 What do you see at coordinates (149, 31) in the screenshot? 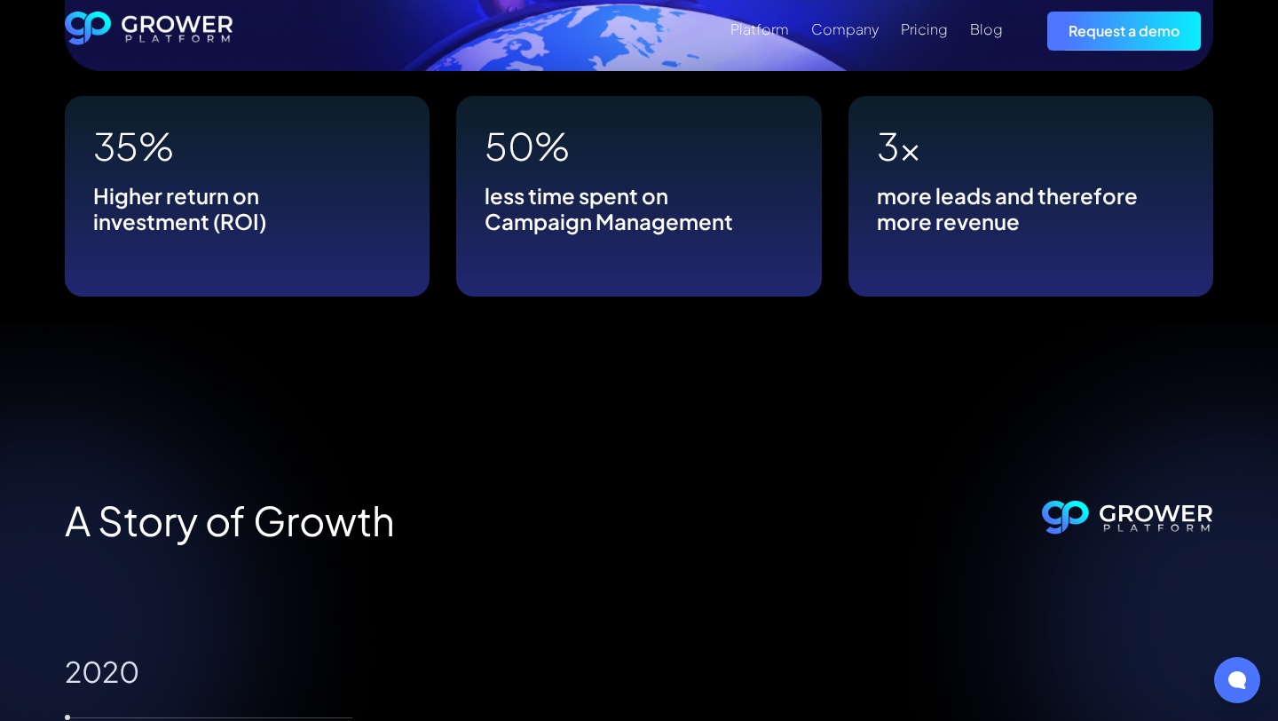
I see `a: home` at bounding box center [149, 31].